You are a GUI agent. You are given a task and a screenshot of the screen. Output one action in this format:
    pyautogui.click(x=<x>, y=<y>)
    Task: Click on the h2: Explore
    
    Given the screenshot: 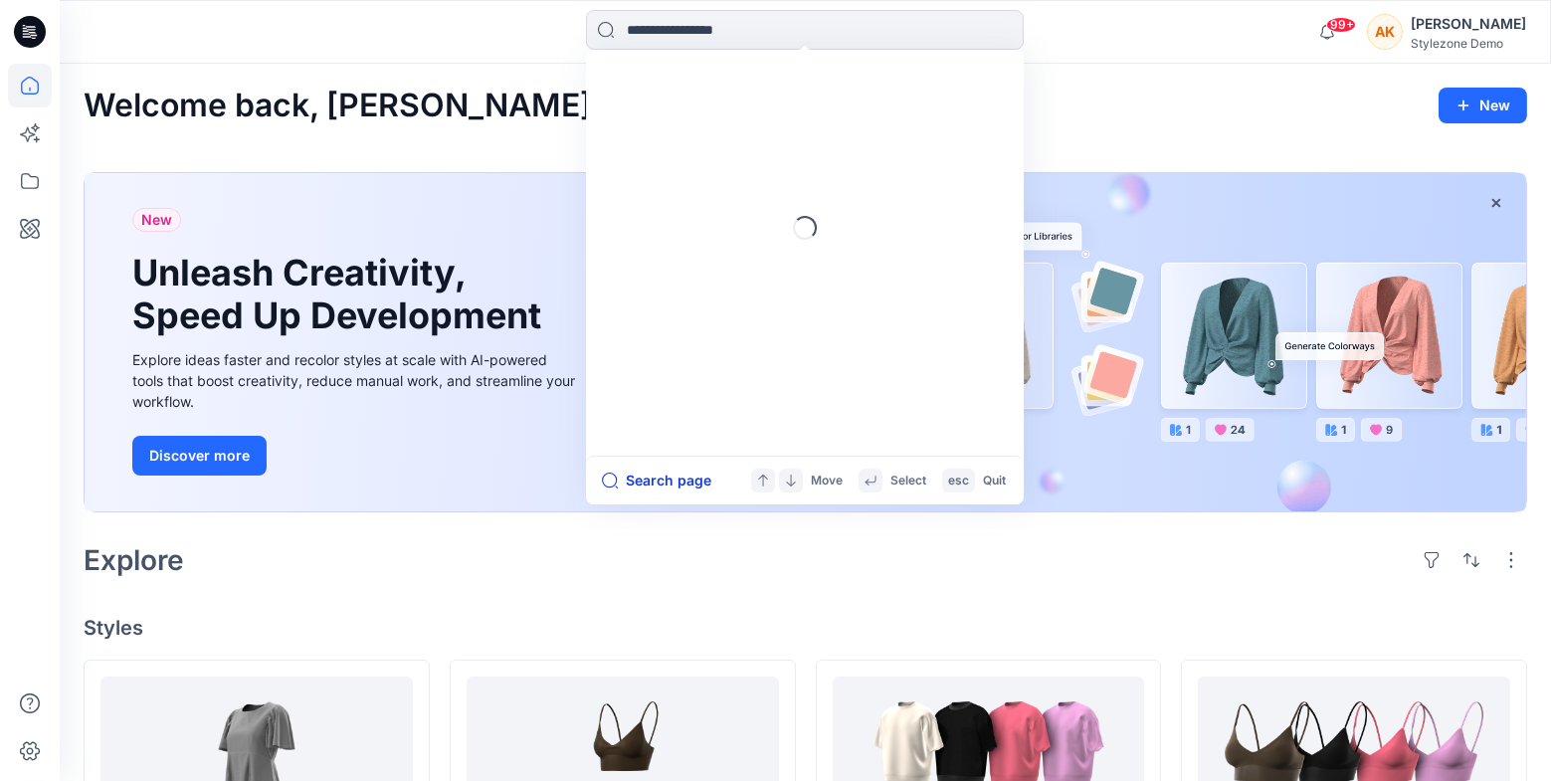 What is the action you would take?
    pyautogui.click(x=133, y=560)
    